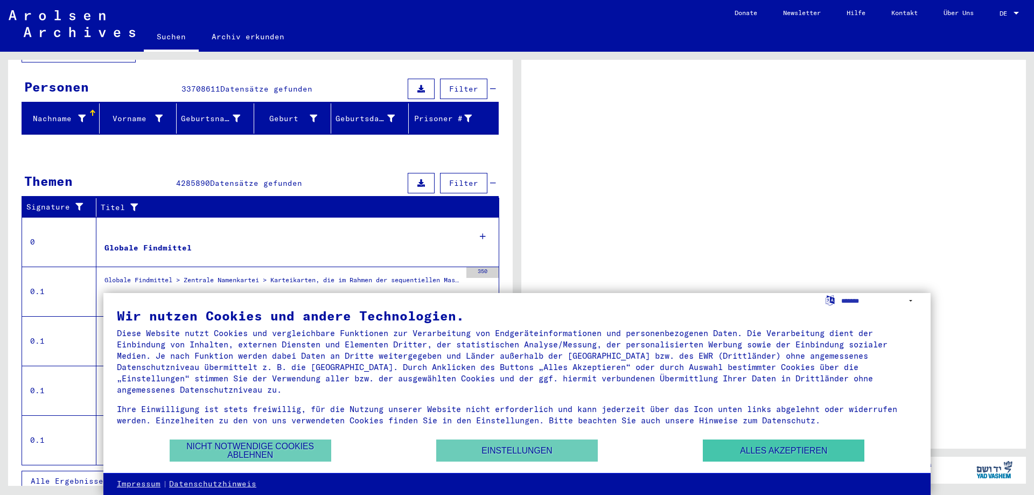 The height and width of the screenshot is (495, 1034). What do you see at coordinates (517, 450) in the screenshot?
I see `button: Einstellungen` at bounding box center [517, 450].